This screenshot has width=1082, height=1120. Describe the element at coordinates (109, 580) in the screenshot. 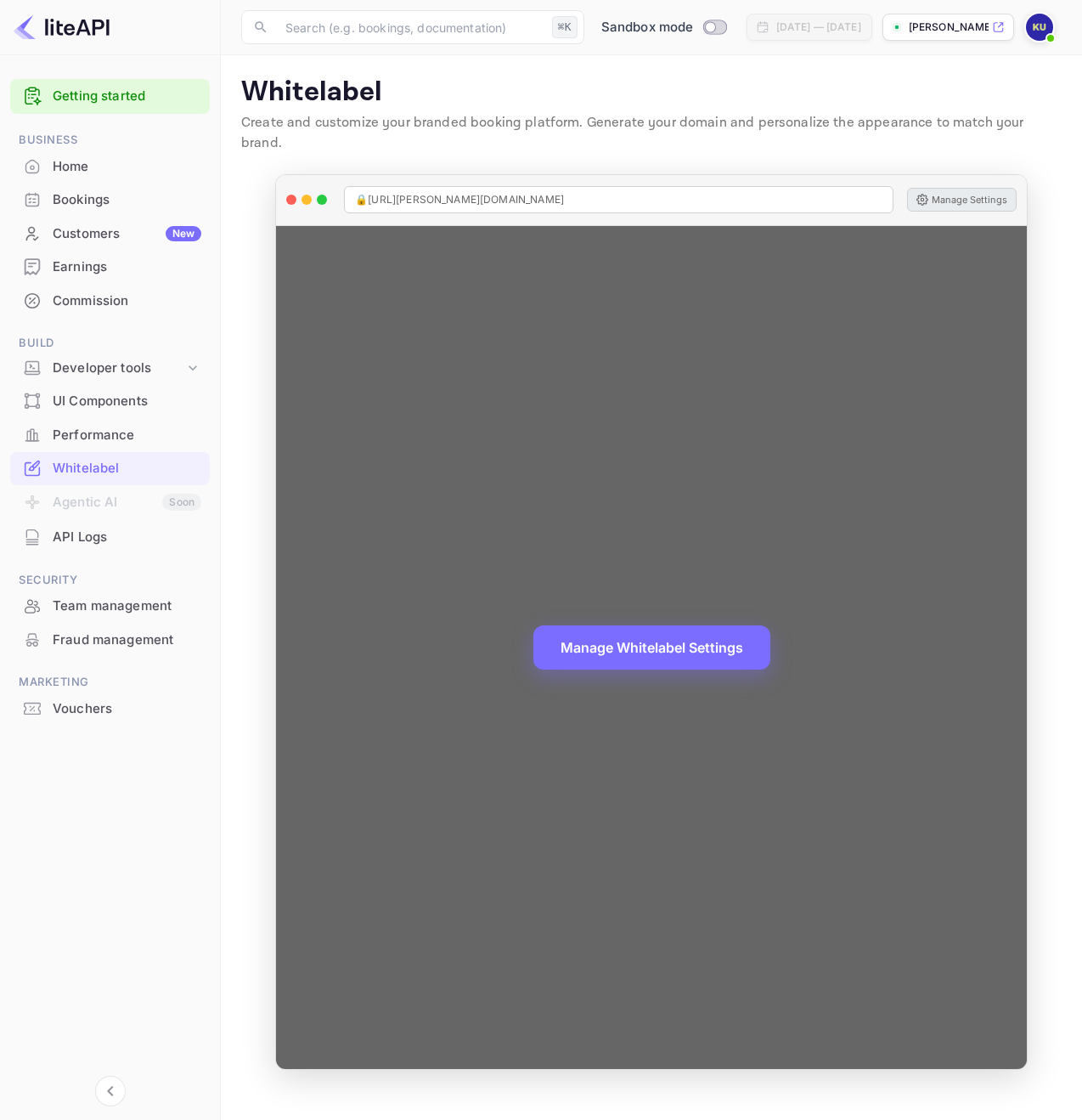

I see `span: Security` at that location.